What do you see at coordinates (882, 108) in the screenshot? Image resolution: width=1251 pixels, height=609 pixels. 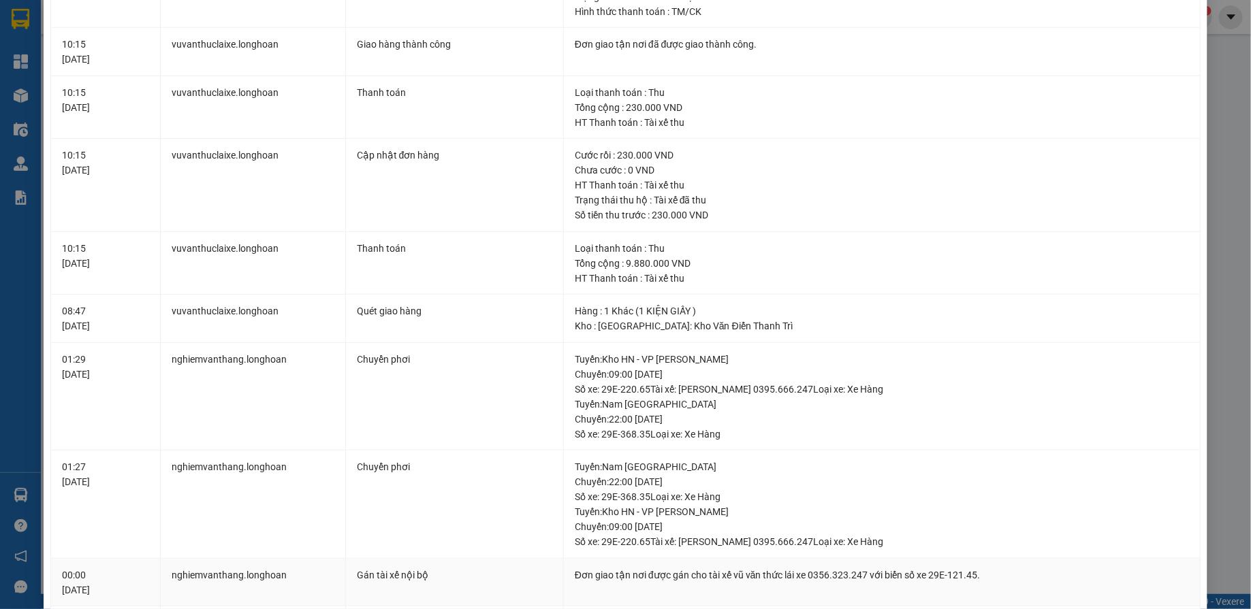 I see `div: Tổng cộng : 230.000 VND` at bounding box center [882, 108].